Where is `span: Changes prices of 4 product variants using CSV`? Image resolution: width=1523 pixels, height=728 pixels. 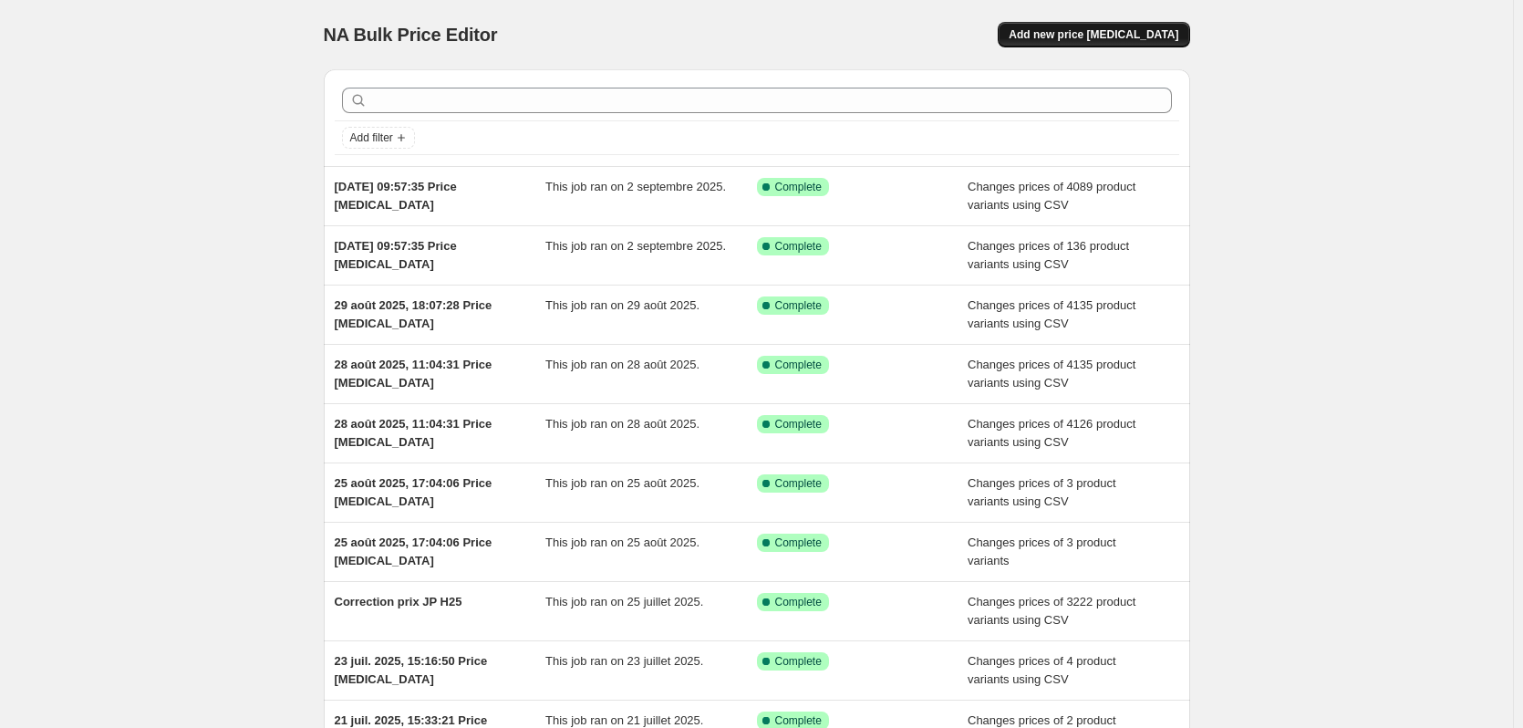 span: Changes prices of 4 product variants using CSV is located at coordinates (1042, 669).